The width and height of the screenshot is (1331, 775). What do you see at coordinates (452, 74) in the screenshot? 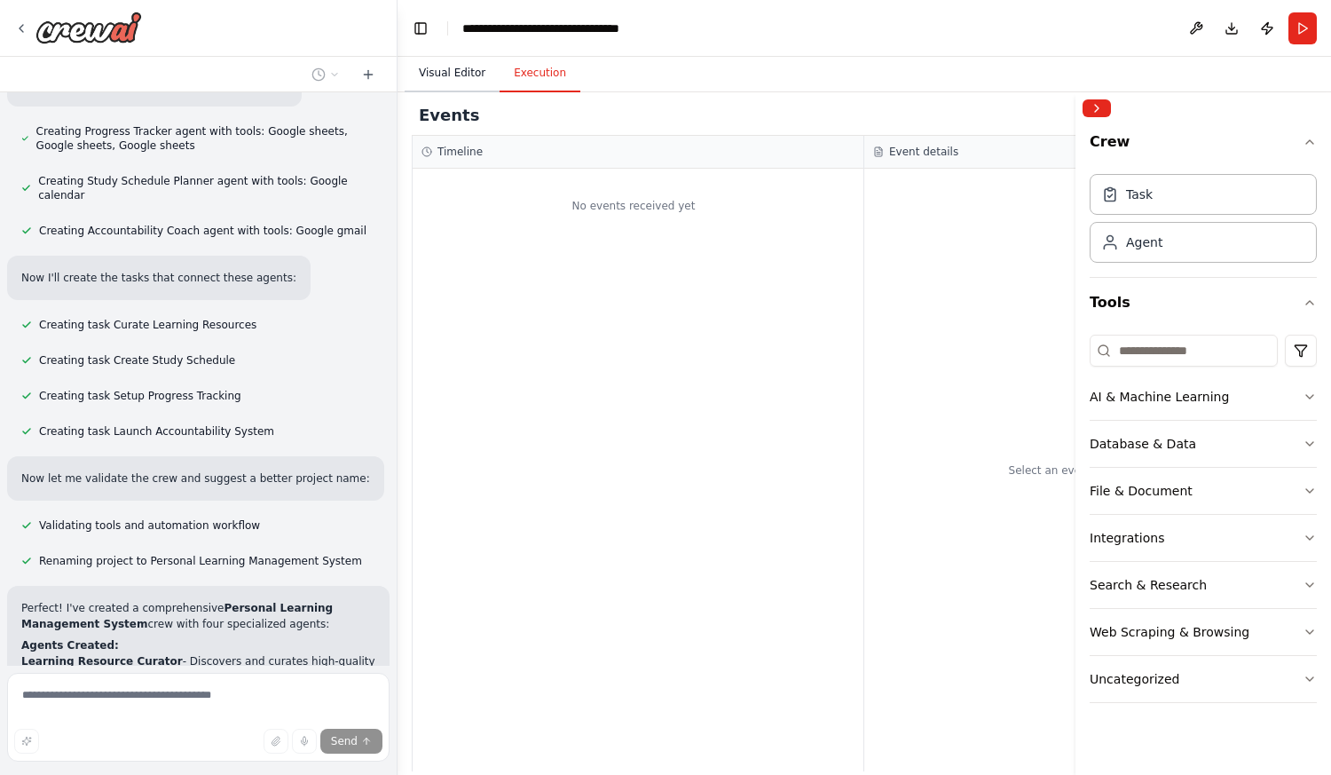
I see `button: Visual Editor` at bounding box center [452, 74].